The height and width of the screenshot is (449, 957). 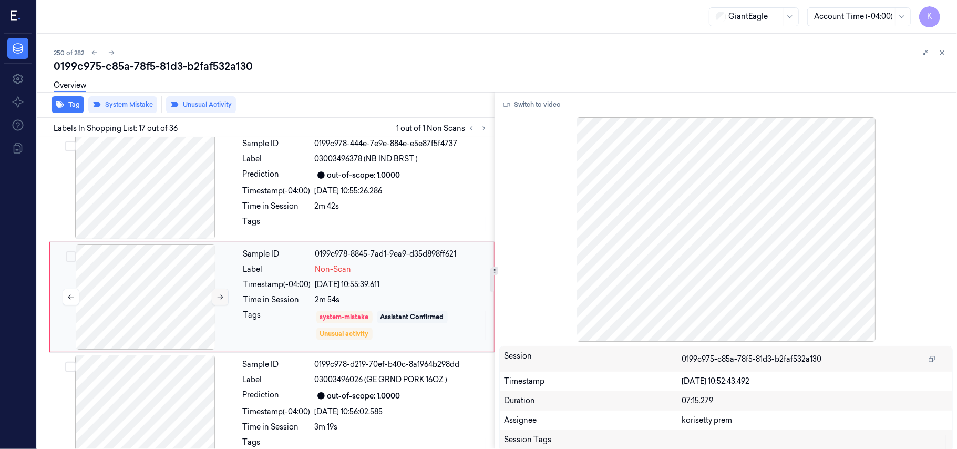 I want to click on div: 0199c978-444e-7e9e-884e-e5e87f5f4737, so click(x=401, y=143).